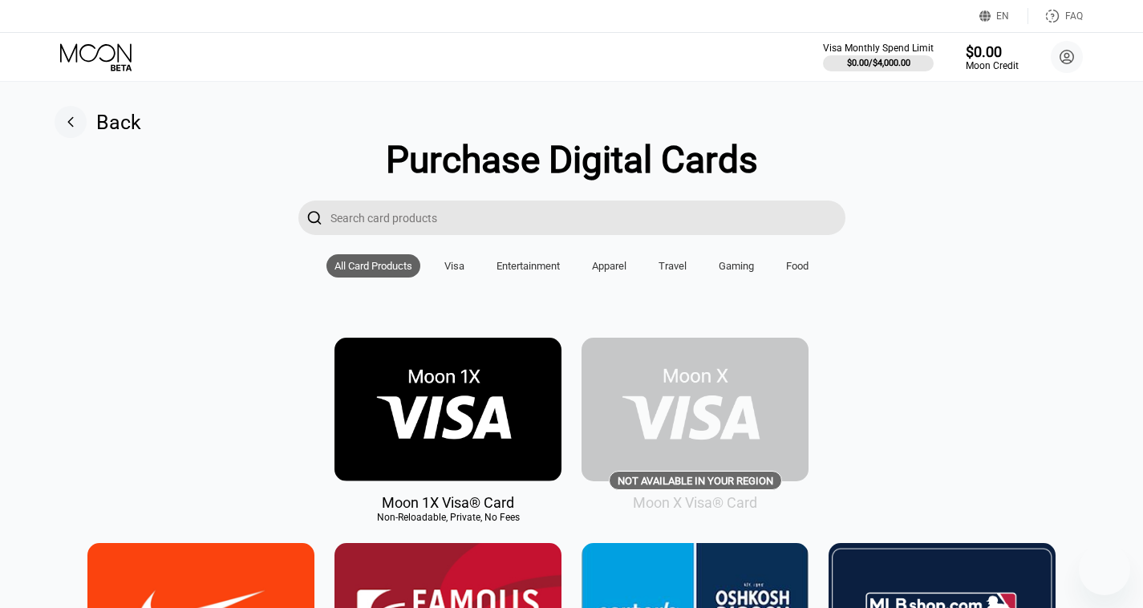 The image size is (1143, 608). What do you see at coordinates (448, 517) in the screenshot?
I see `div: Non-Reloadable, Private, No Fees` at bounding box center [448, 517].